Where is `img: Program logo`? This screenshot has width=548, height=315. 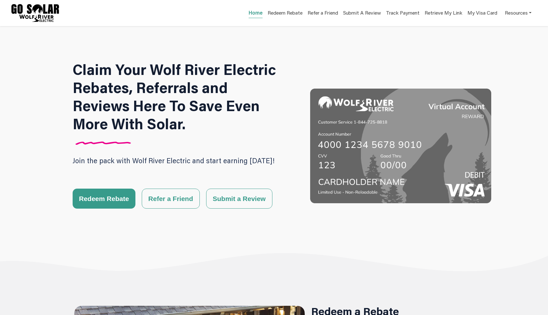 img: Program logo is located at coordinates (35, 13).